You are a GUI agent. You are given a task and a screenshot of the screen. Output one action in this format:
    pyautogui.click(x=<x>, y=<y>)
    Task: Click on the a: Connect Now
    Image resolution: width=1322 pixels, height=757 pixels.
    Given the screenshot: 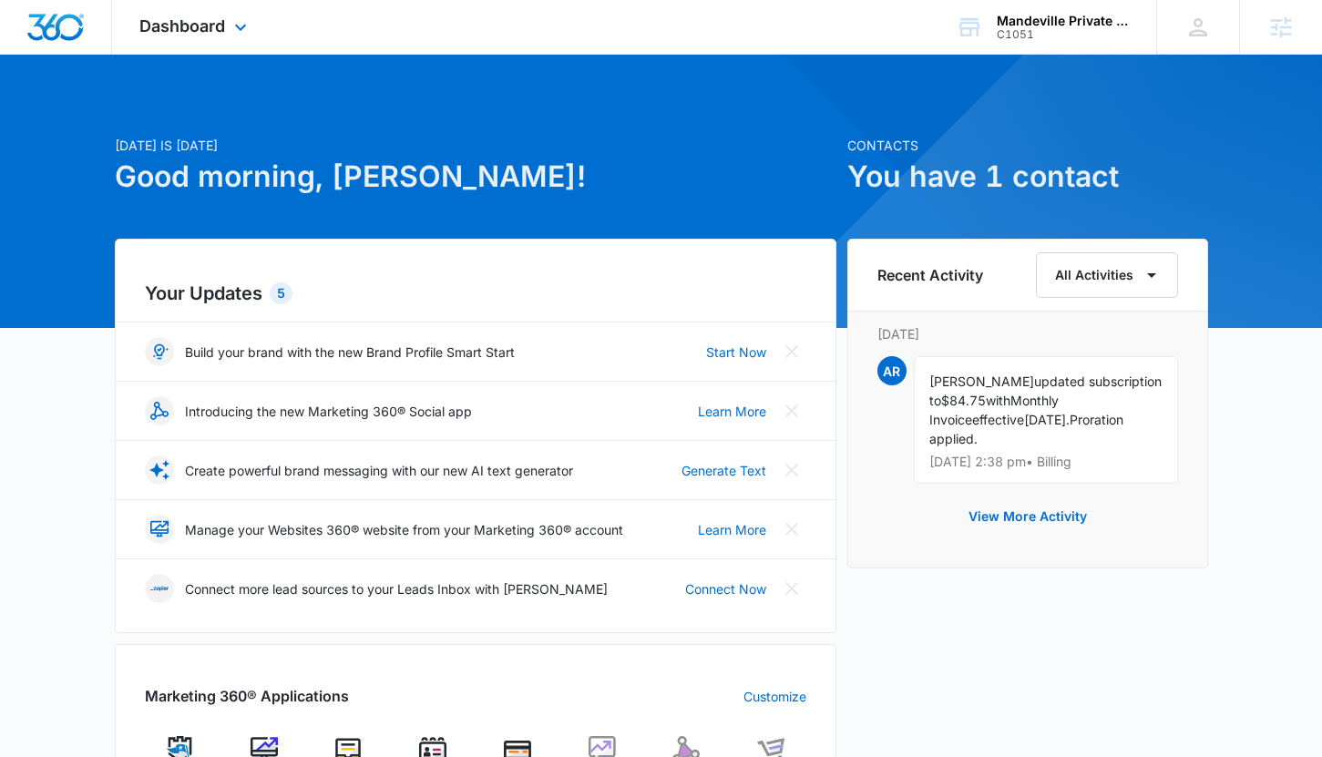 What is the action you would take?
    pyautogui.click(x=725, y=589)
    